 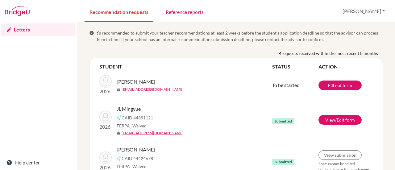 I want to click on span: Ji, Mingyue, so click(x=129, y=109).